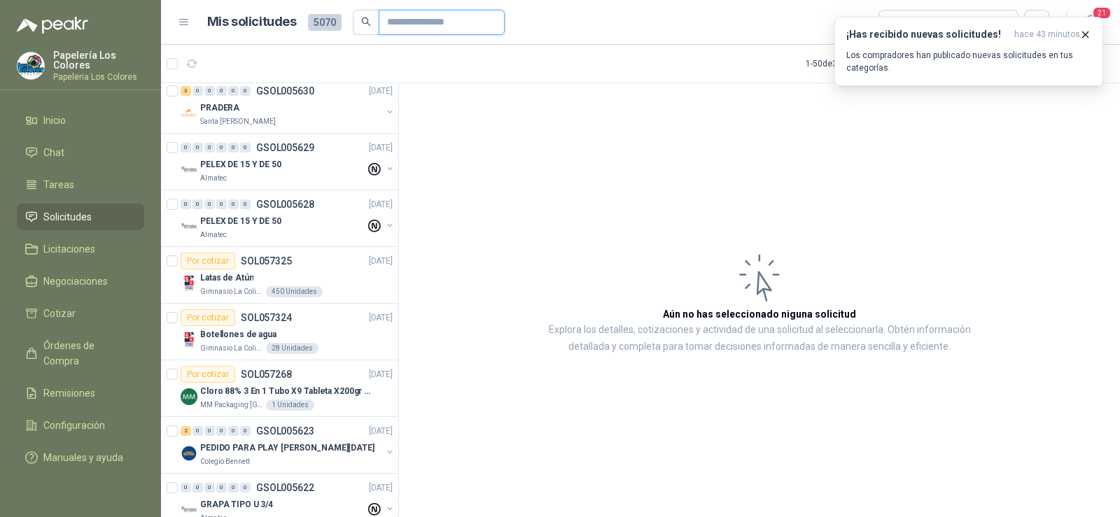 The width and height of the screenshot is (1120, 517). I want to click on span: Órdenes de Compra, so click(87, 353).